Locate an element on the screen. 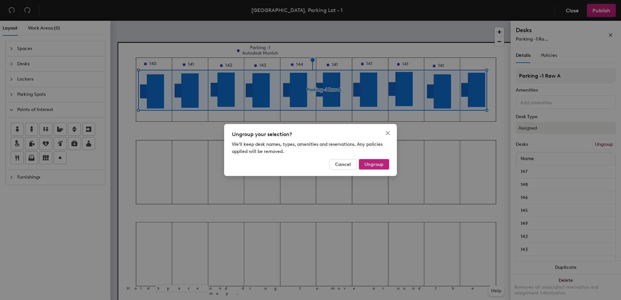 This screenshot has width=621, height=300. span: Ungroup is located at coordinates (374, 164).